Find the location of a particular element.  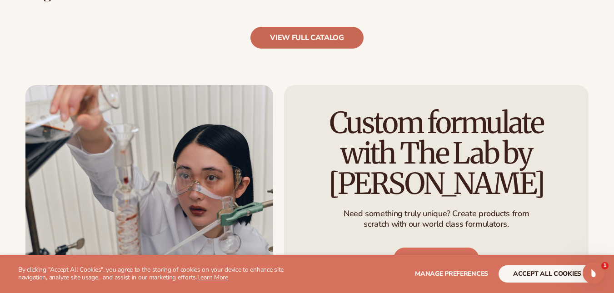

a: view full catalog is located at coordinates (307, 38).